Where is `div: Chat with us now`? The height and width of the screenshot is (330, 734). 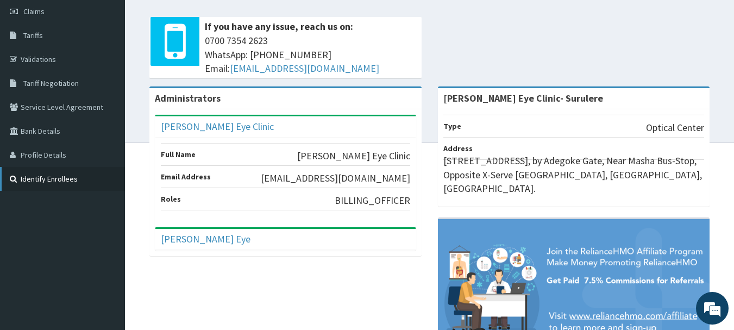 div: Chat with us now is located at coordinates (119, 68).